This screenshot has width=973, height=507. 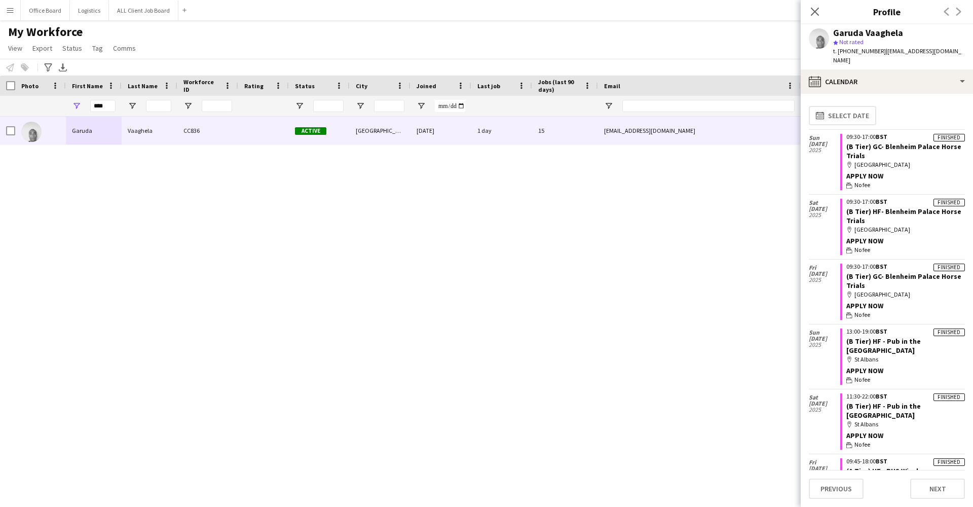 What do you see at coordinates (42, 48) in the screenshot?
I see `span: Export` at bounding box center [42, 48].